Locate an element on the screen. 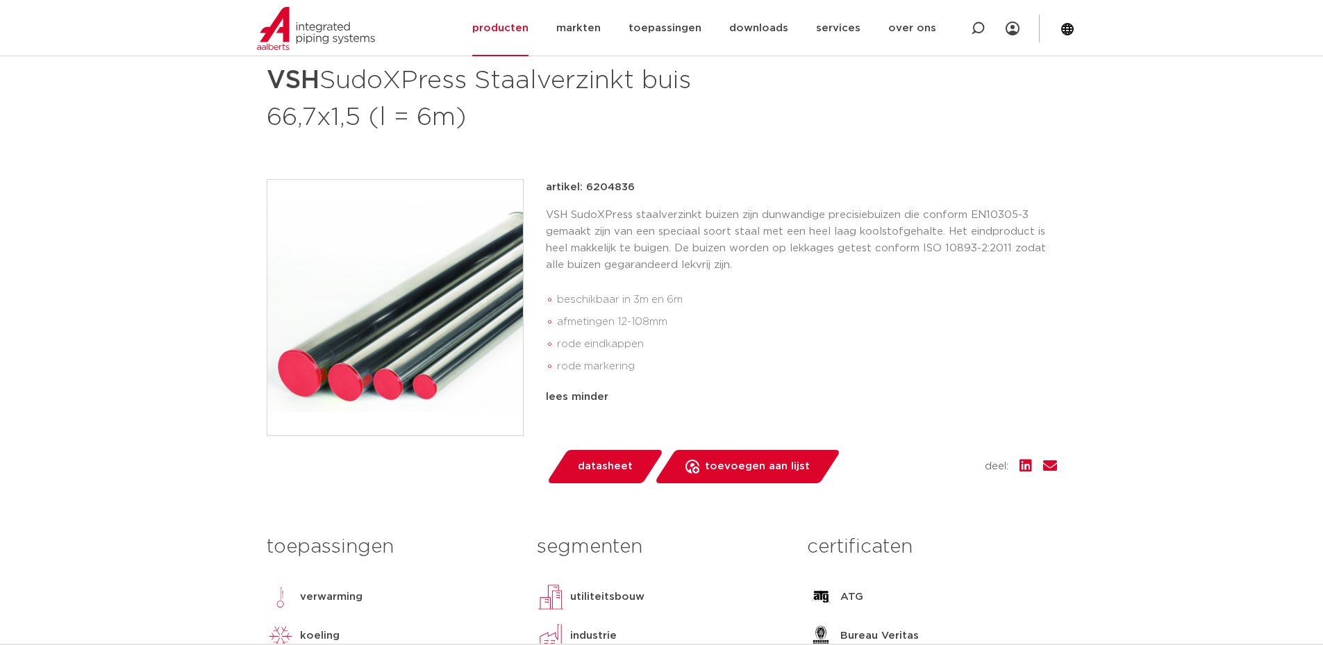  p: ATG is located at coordinates (852, 597).